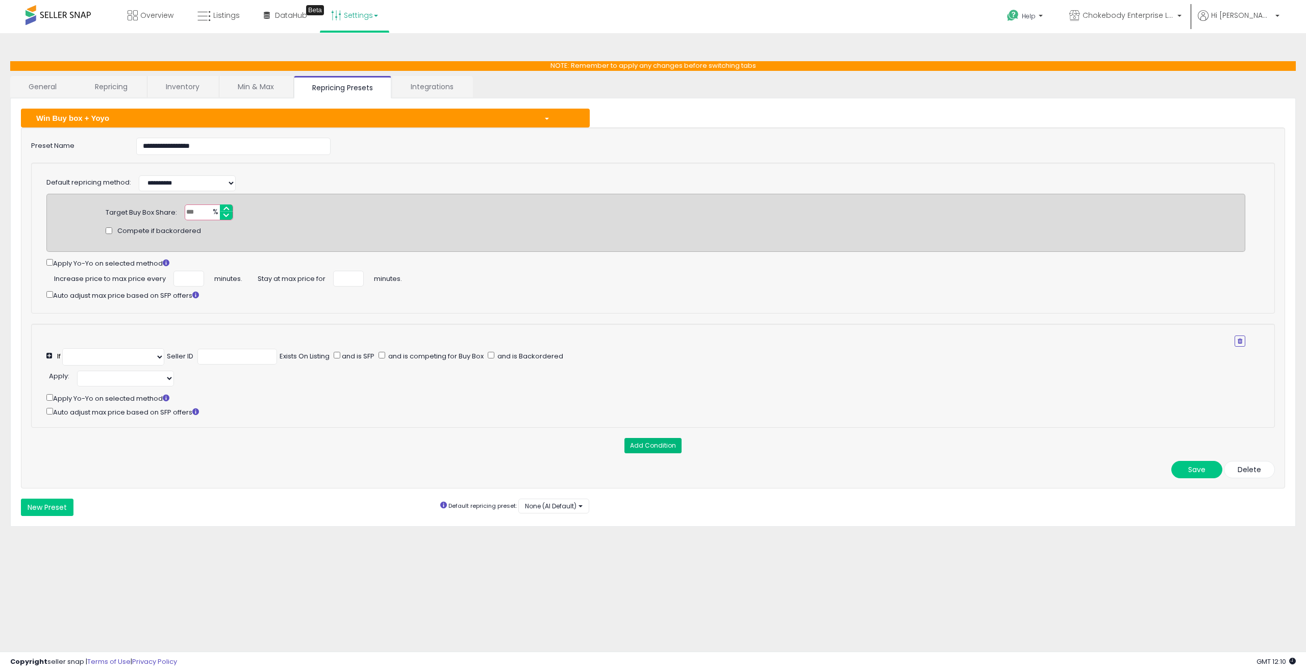 This screenshot has width=1306, height=672. Describe the element at coordinates (529, 356) in the screenshot. I see `span: and is Backordered` at that location.